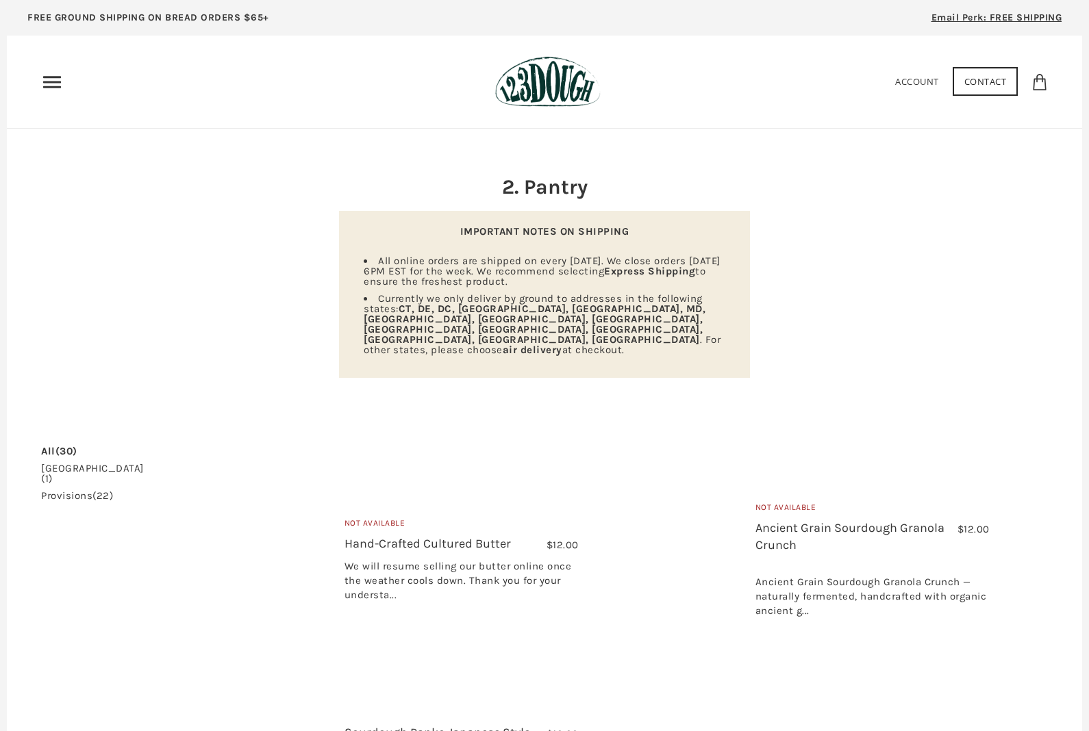 The width and height of the screenshot is (1089, 731). I want to click on img: 123Dough Bakery, so click(547, 81).